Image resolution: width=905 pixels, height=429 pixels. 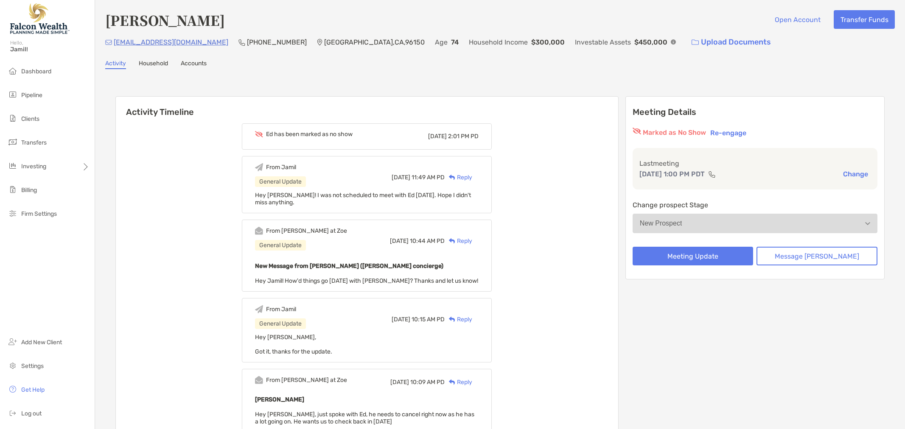 What do you see at coordinates (34, 143) in the screenshot?
I see `span: Transfers` at bounding box center [34, 143].